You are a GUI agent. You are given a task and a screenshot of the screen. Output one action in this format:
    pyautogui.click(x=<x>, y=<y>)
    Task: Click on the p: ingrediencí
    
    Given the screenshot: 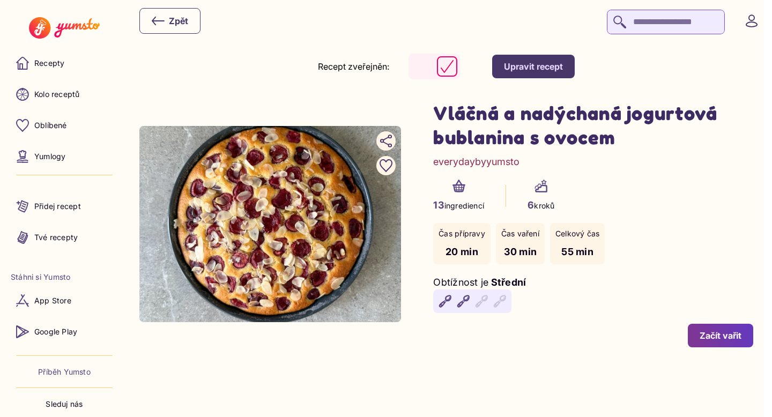 What is the action you would take?
    pyautogui.click(x=459, y=205)
    